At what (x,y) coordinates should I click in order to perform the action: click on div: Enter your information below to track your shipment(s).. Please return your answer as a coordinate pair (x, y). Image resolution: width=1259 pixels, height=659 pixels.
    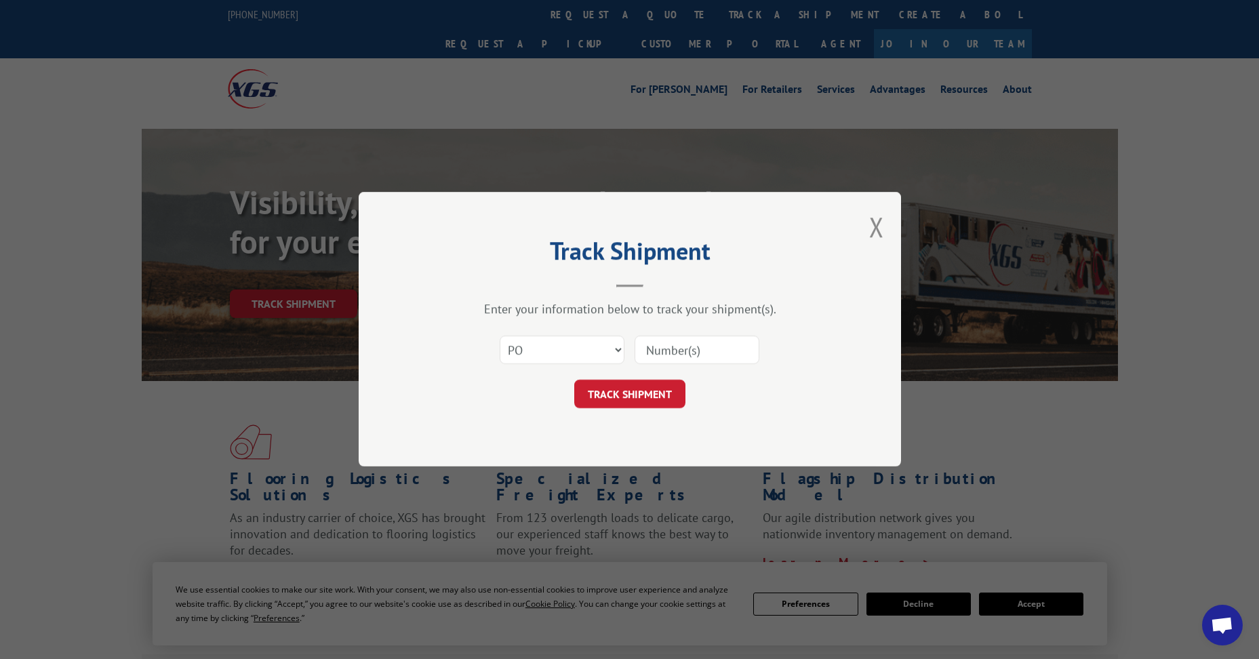
    Looking at the image, I should click on (630, 309).